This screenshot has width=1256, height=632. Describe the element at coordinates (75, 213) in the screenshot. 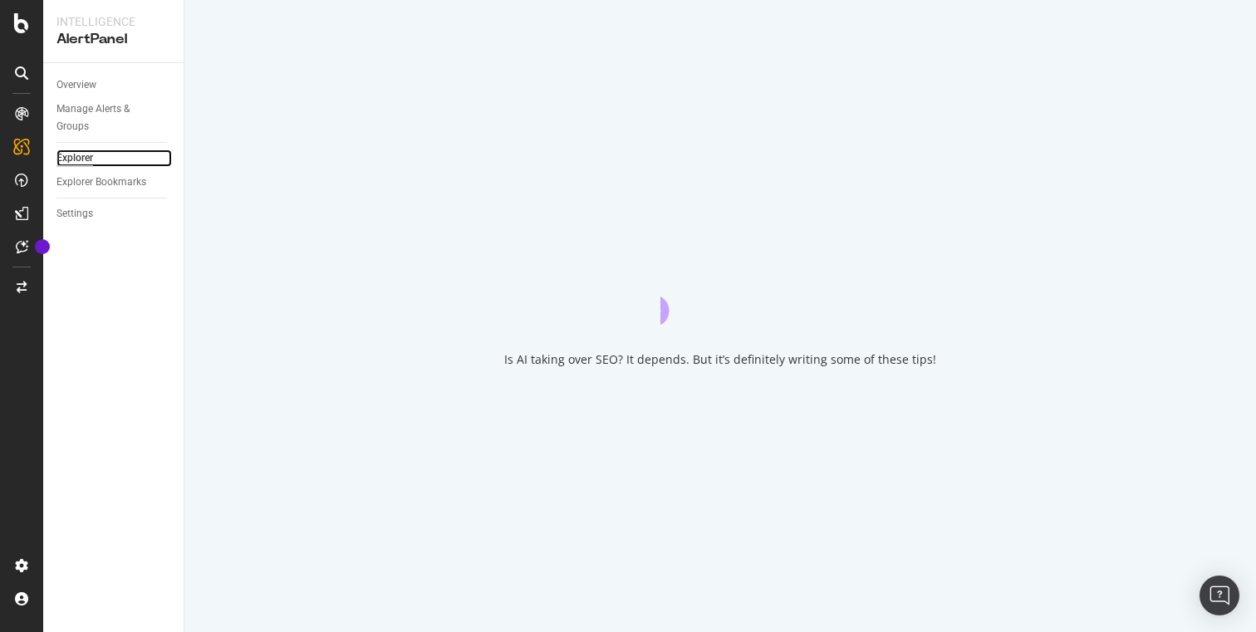

I see `div: Settings` at that location.